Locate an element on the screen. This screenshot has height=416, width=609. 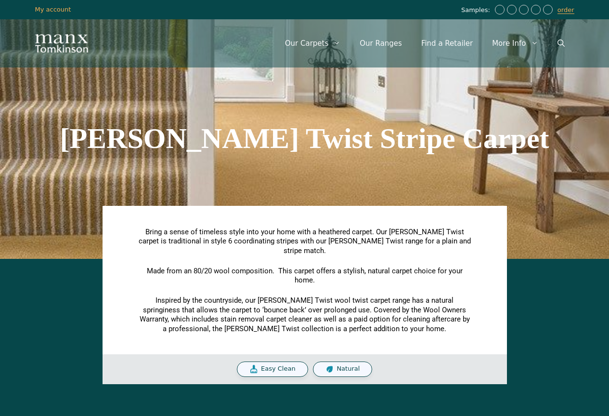
a: Find a Retailer is located at coordinates (447, 43).